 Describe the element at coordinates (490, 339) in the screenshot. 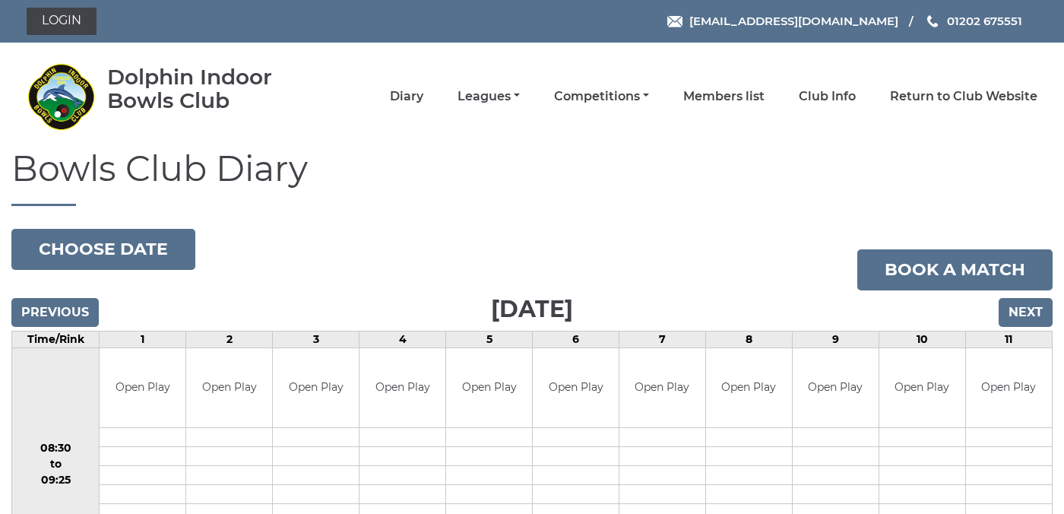

I see `td: 5` at that location.